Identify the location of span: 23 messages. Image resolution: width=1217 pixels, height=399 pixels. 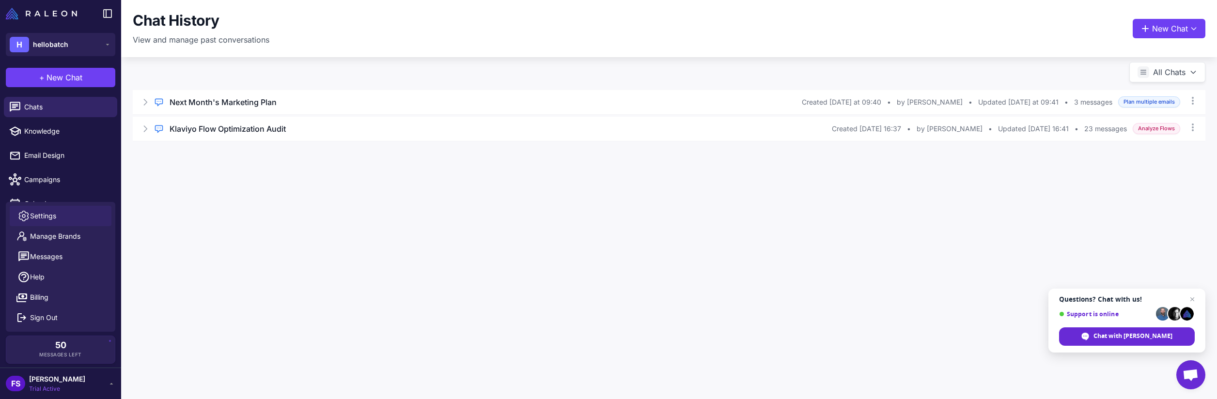
(1106, 129).